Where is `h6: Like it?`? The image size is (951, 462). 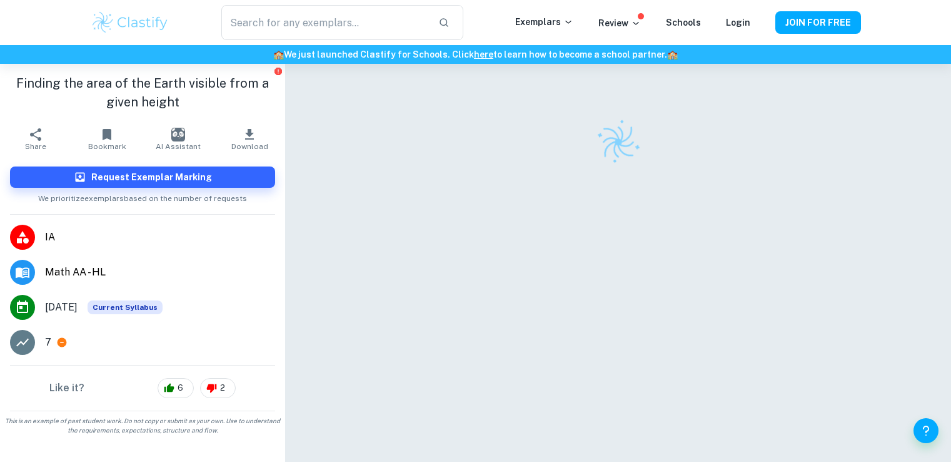
h6: Like it? is located at coordinates (67, 388).